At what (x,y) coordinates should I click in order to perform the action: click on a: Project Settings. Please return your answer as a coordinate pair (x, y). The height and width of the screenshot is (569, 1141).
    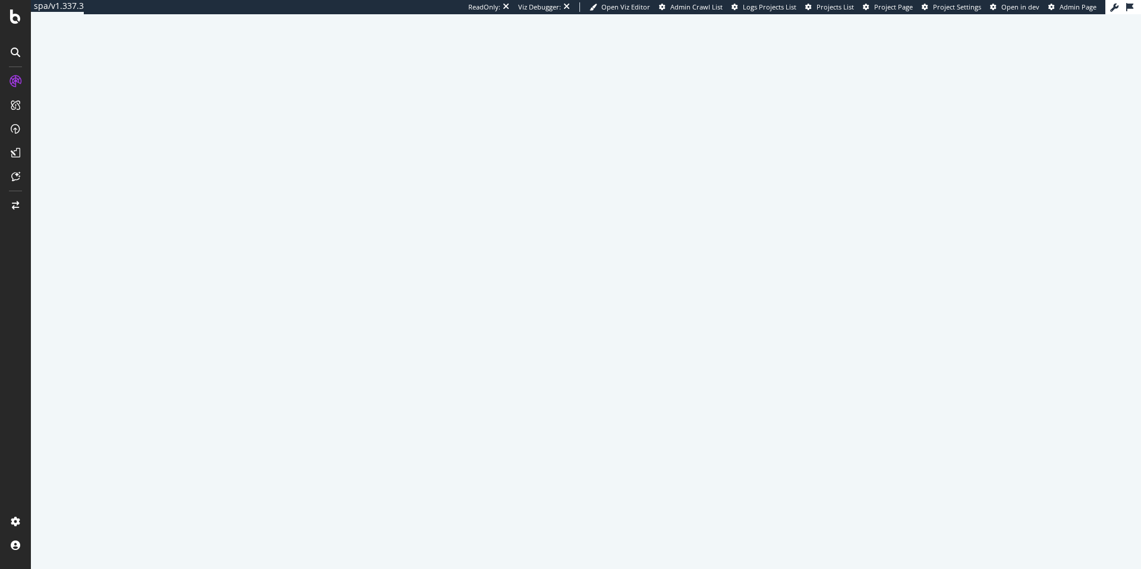
    Looking at the image, I should click on (952, 7).